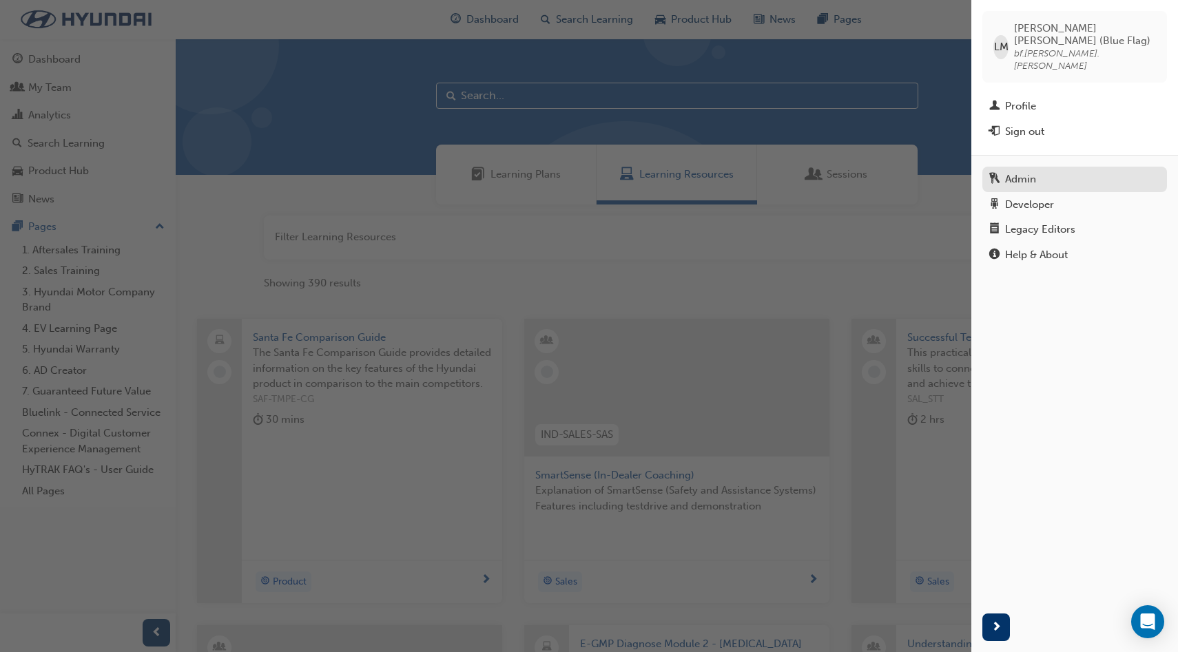 The width and height of the screenshot is (1178, 652). I want to click on div: Open Intercom Messenger, so click(1147, 622).